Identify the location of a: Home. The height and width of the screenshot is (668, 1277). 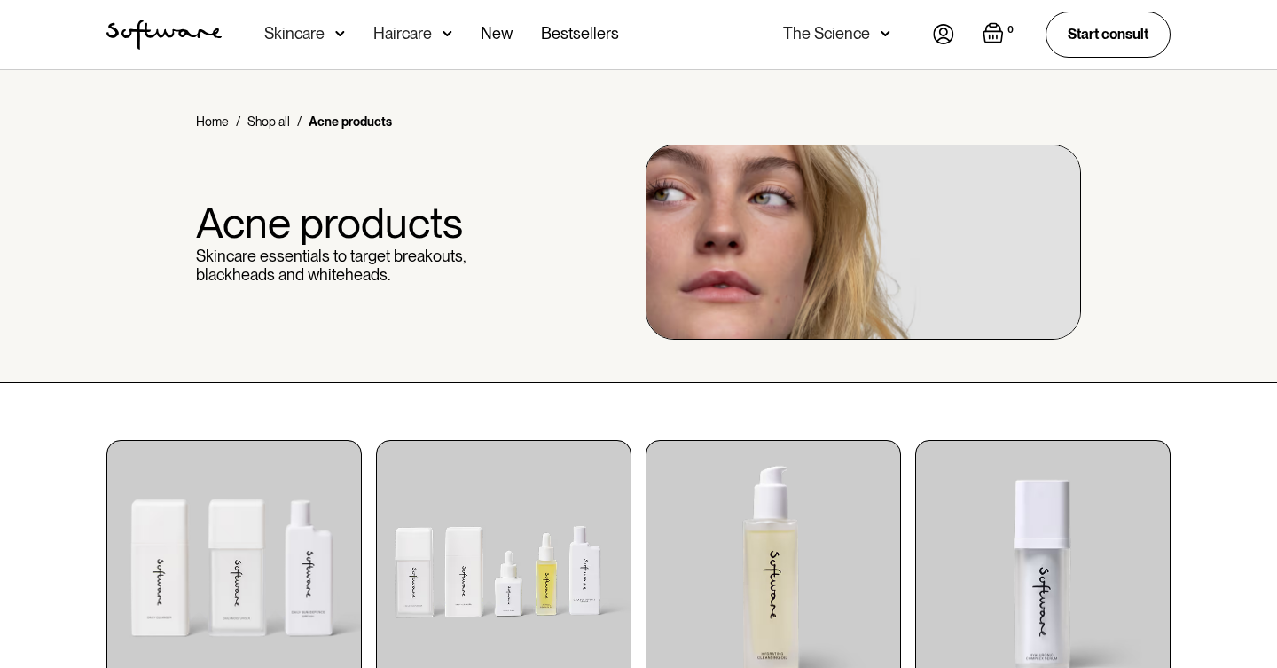
(212, 122).